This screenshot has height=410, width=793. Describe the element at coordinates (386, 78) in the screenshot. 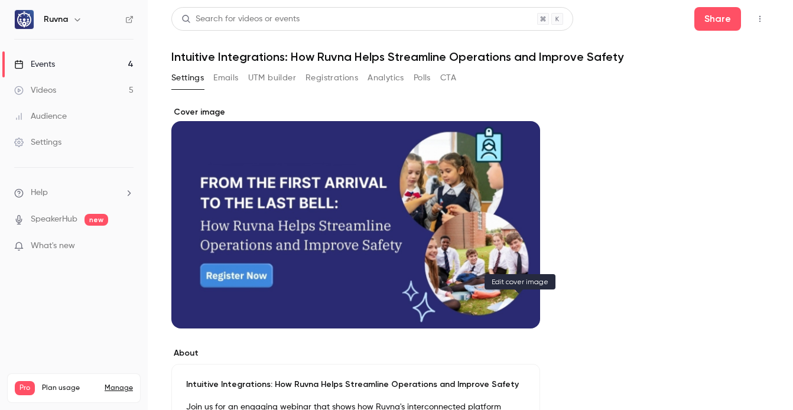

I see `button: Analytics` at that location.